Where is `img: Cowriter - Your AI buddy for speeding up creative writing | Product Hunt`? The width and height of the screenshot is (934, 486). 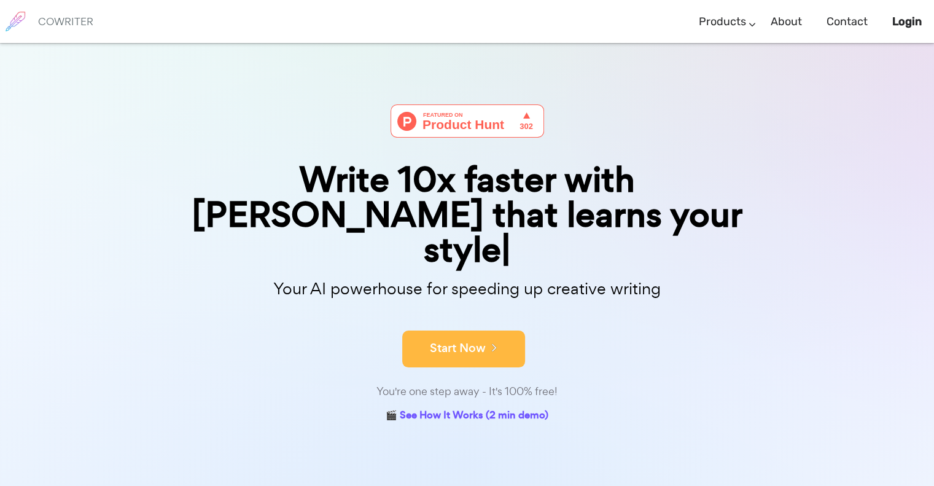
img: Cowriter - Your AI buddy for speeding up creative writing | Product Hunt is located at coordinates (467, 121).